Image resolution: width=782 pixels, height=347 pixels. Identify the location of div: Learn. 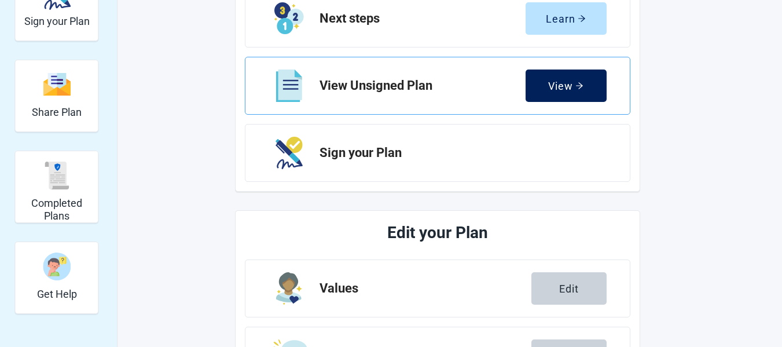
(565, 19).